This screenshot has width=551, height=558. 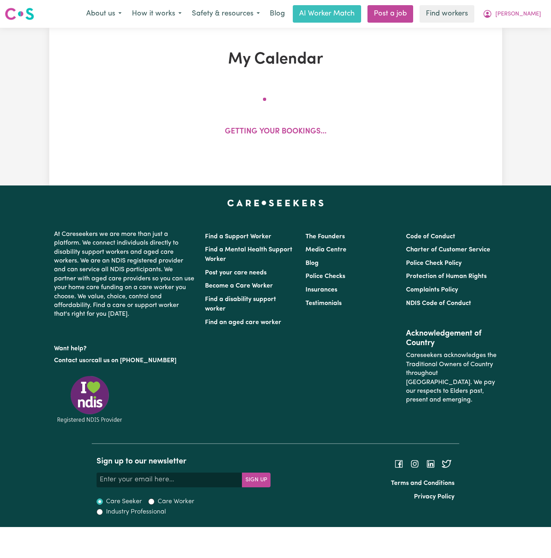 What do you see at coordinates (276, 60) in the screenshot?
I see `h1: My Calendar` at bounding box center [276, 60].